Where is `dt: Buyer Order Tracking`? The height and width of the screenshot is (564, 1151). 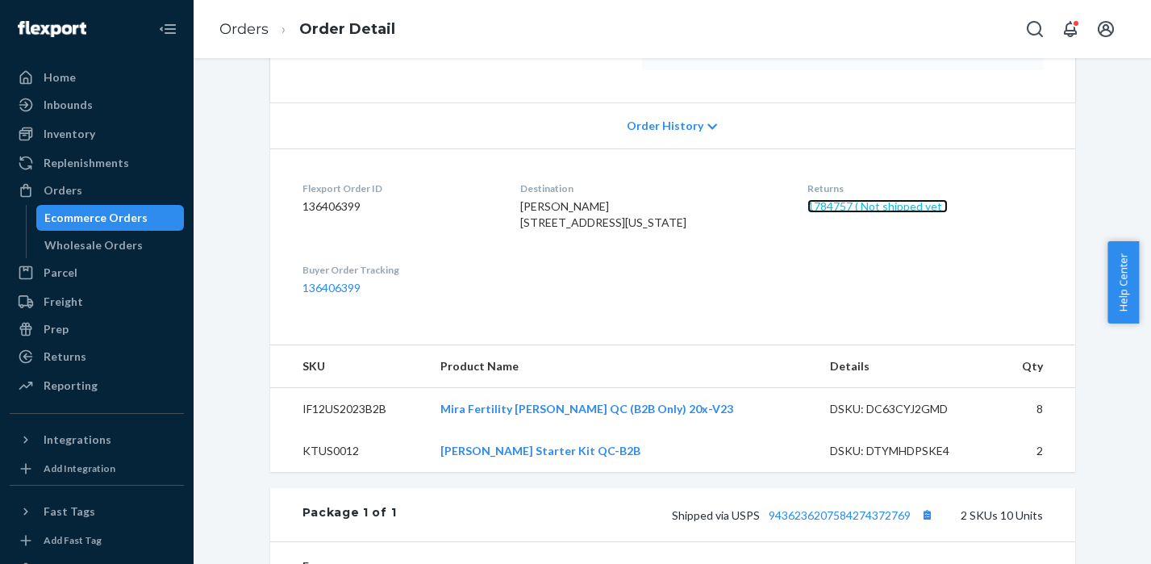
dt: Buyer Order Tracking is located at coordinates (399, 269).